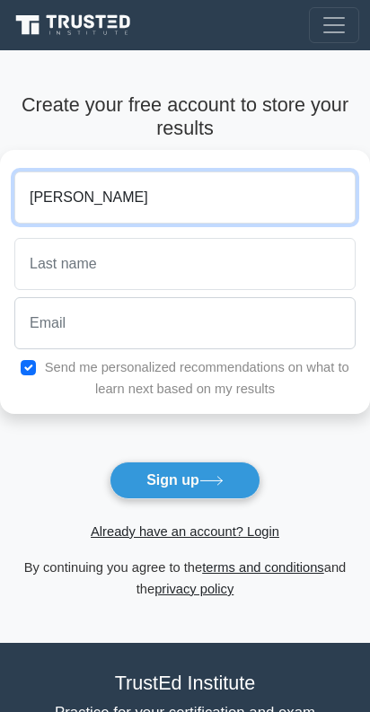 The height and width of the screenshot is (712, 370). Describe the element at coordinates (185, 197) in the screenshot. I see `input: First name` at that location.